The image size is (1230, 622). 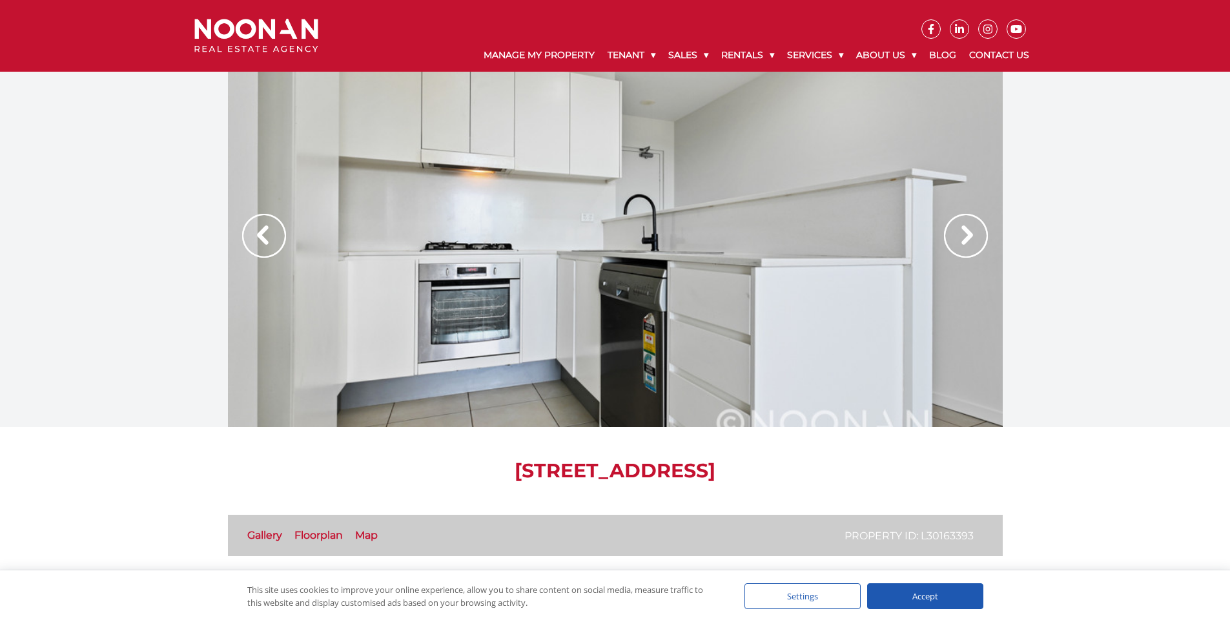 What do you see at coordinates (366, 535) in the screenshot?
I see `a: Map` at bounding box center [366, 535].